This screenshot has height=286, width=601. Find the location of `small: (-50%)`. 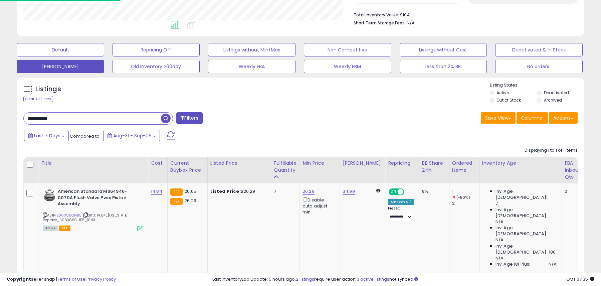

small: (-50%) is located at coordinates (463, 197).